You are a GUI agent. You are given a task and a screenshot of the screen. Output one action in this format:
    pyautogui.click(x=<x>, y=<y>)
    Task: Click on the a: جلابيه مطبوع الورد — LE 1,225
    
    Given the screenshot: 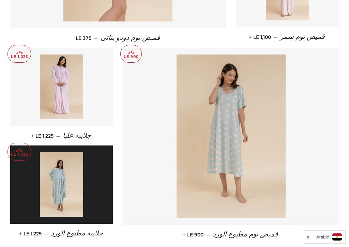 What is the action you would take?
    pyautogui.click(x=61, y=233)
    